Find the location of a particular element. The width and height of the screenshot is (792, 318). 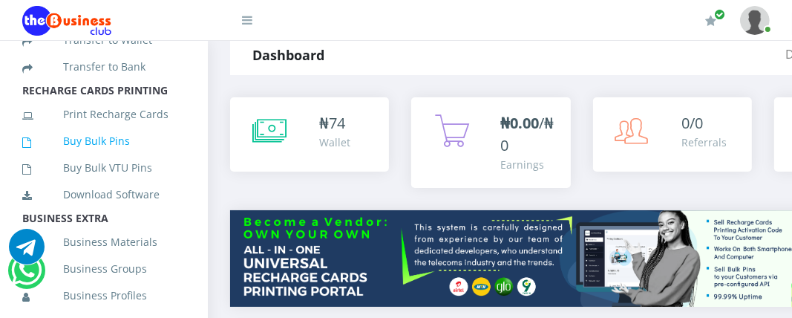

a: Business Groups is located at coordinates (104, 269).